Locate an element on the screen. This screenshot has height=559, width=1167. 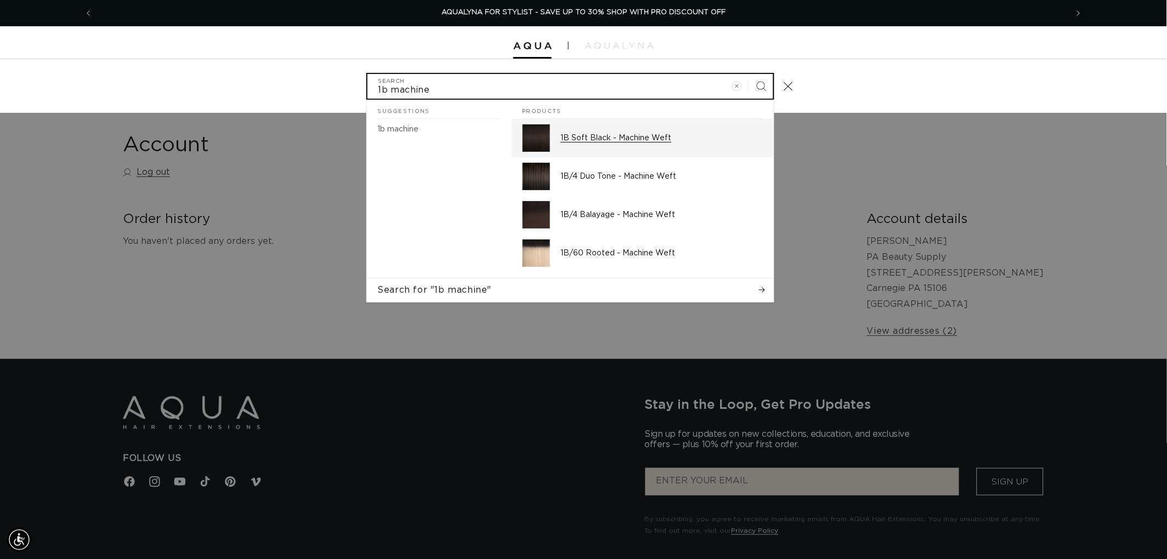
a: 1B Soft Black - Machine Weft is located at coordinates (643, 138).